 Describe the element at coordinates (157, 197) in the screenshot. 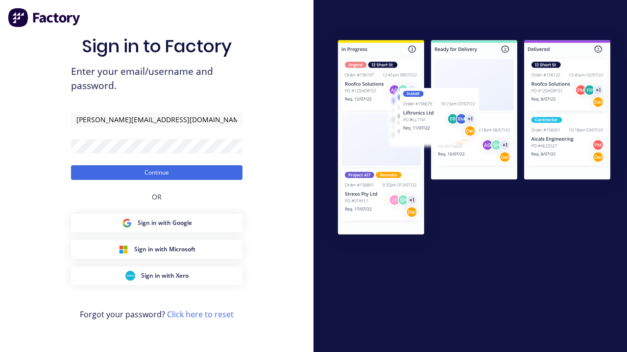

I see `div: OR` at that location.